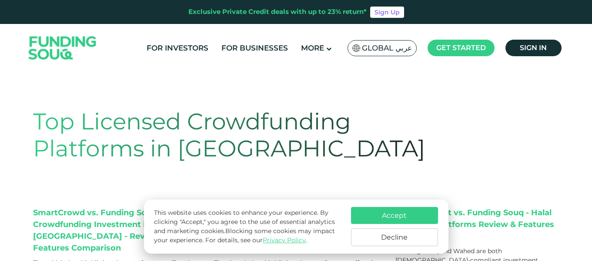 This screenshot has width=592, height=261. I want to click on div: Wahed Invest vs. Funding Souq - Halal Investing Platforms Review & Features Comparison, so click(477, 224).